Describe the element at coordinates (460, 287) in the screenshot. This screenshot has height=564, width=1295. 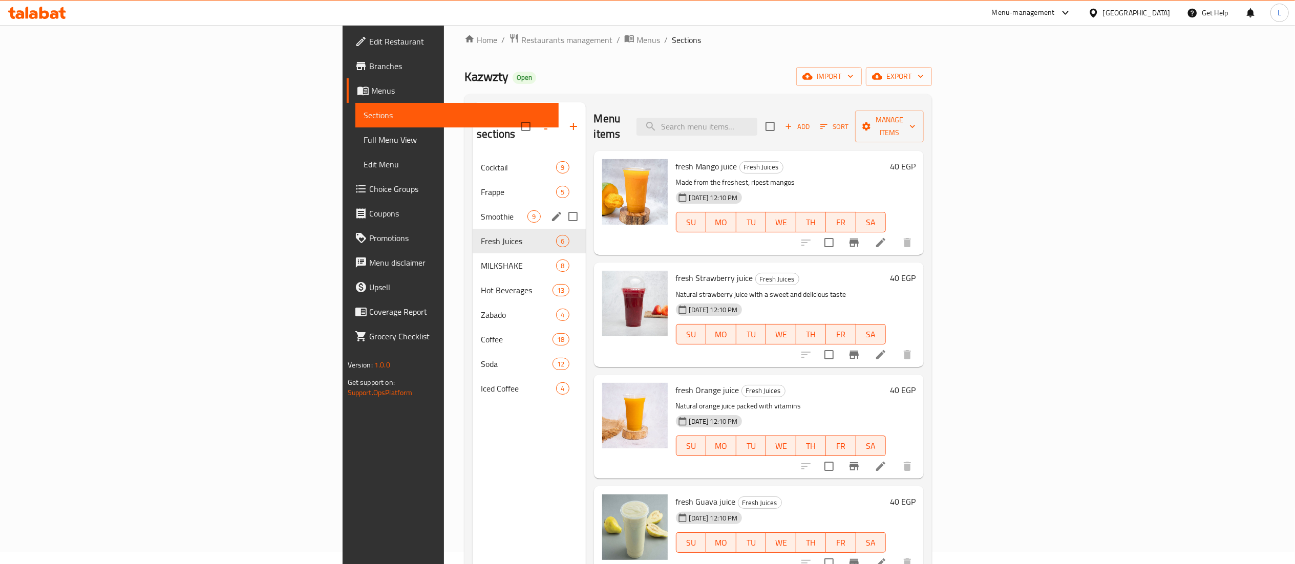
I see `span: Upsell` at that location.